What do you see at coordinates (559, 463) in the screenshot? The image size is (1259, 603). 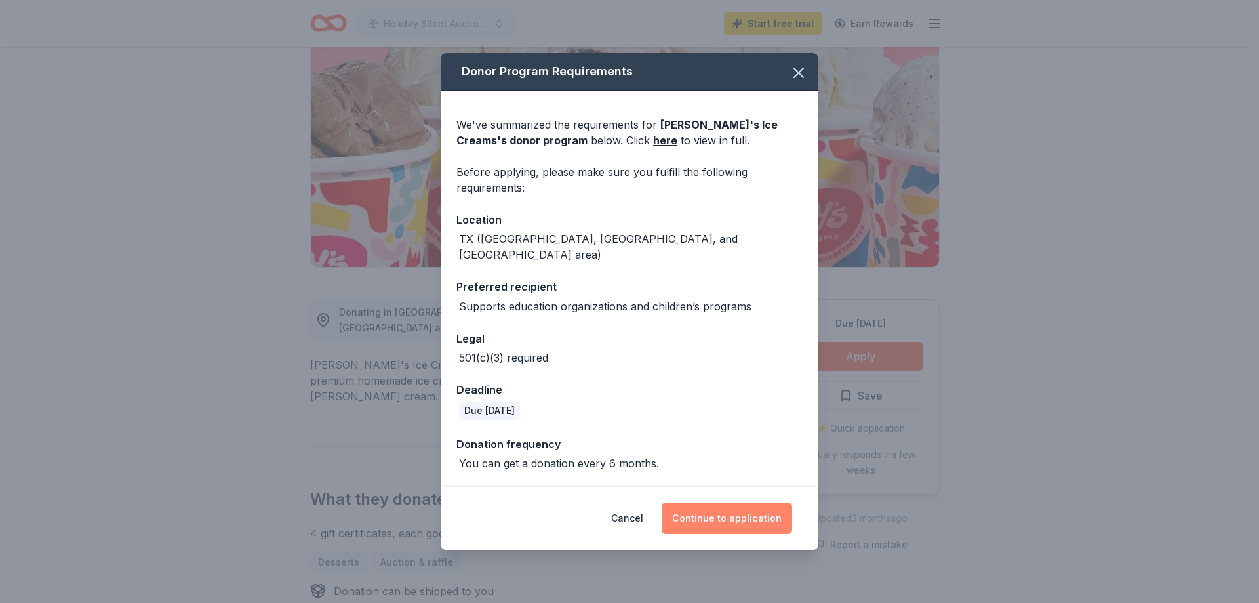 I see `div: You can get a donation every 6 months.` at bounding box center [559, 463].